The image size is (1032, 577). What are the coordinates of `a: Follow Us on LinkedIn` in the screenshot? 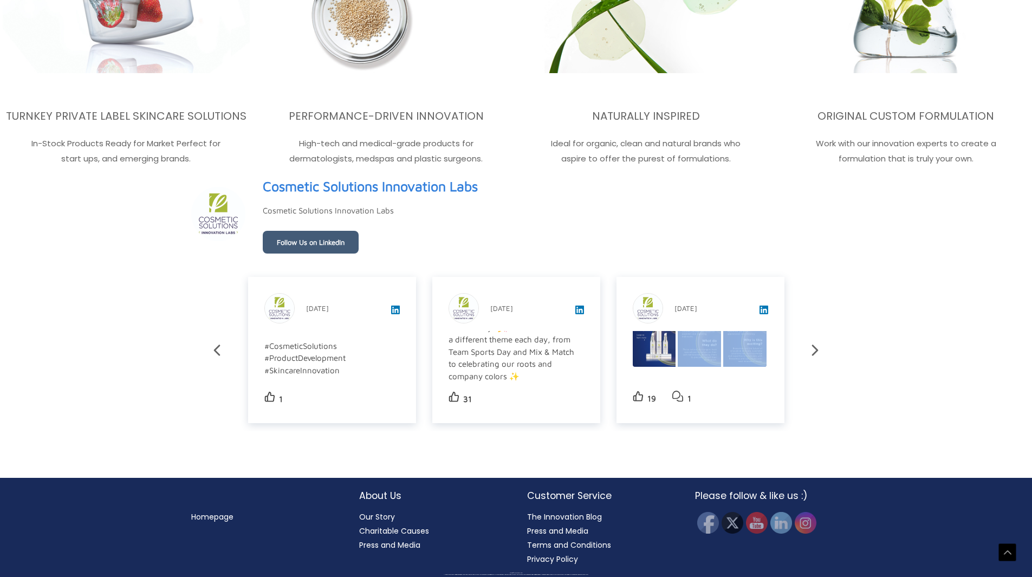 It's located at (310, 242).